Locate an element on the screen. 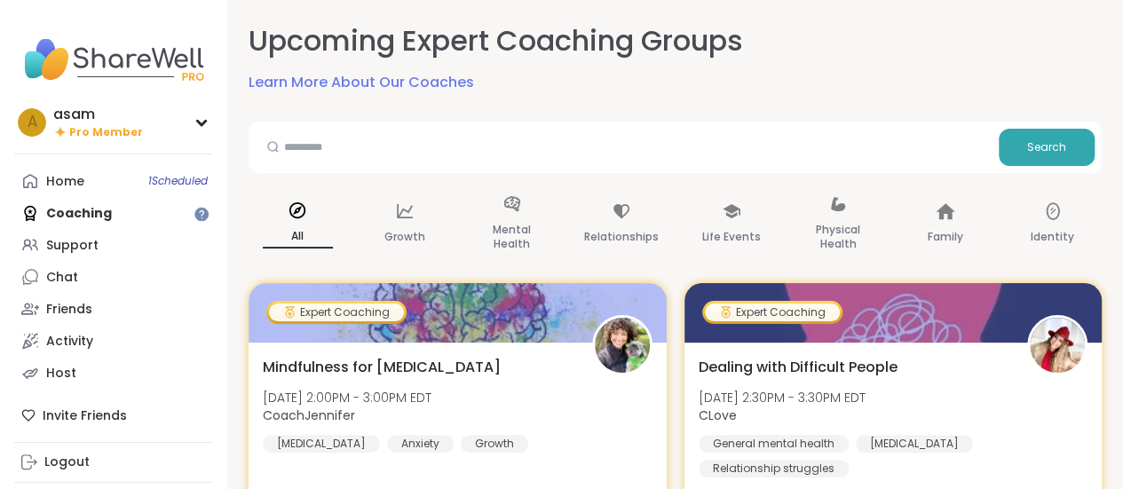 The image size is (1123, 489). span: Pro Member is located at coordinates (106, 132).